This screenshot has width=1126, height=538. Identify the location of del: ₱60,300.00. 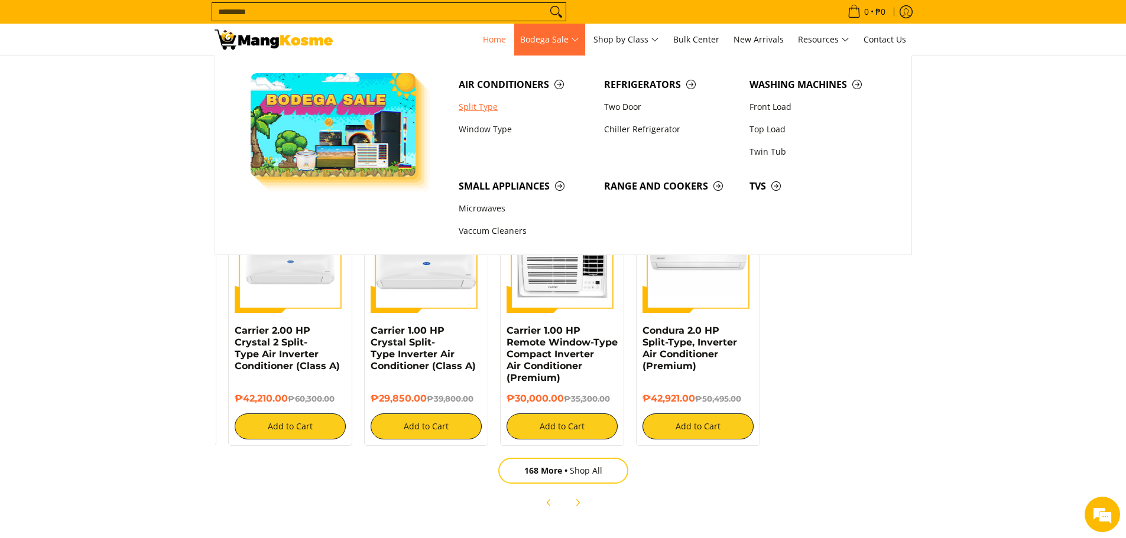
(311, 399).